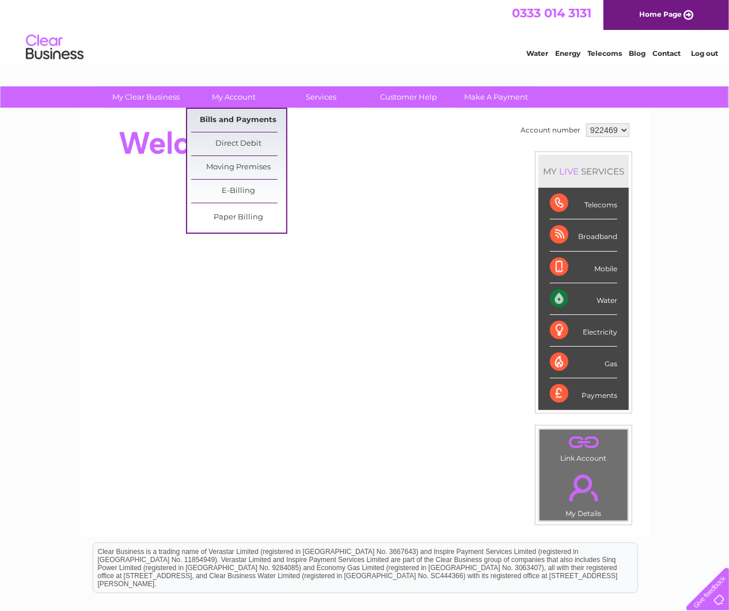 Image resolution: width=729 pixels, height=611 pixels. What do you see at coordinates (666, 53) in the screenshot?
I see `a: Contact` at bounding box center [666, 53].